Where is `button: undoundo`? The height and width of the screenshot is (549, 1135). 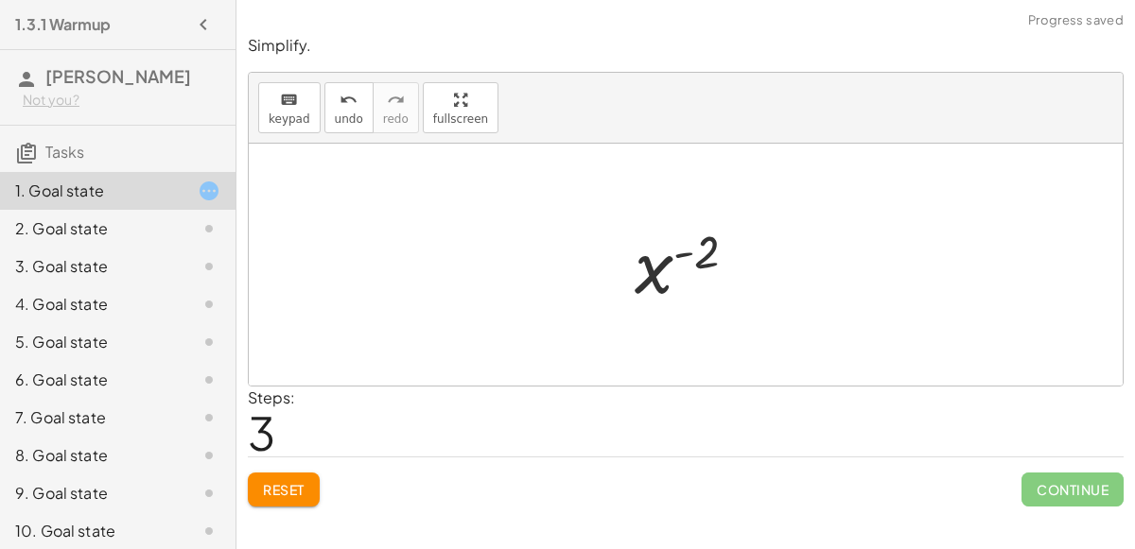 button: undoundo is located at coordinates (349, 108).